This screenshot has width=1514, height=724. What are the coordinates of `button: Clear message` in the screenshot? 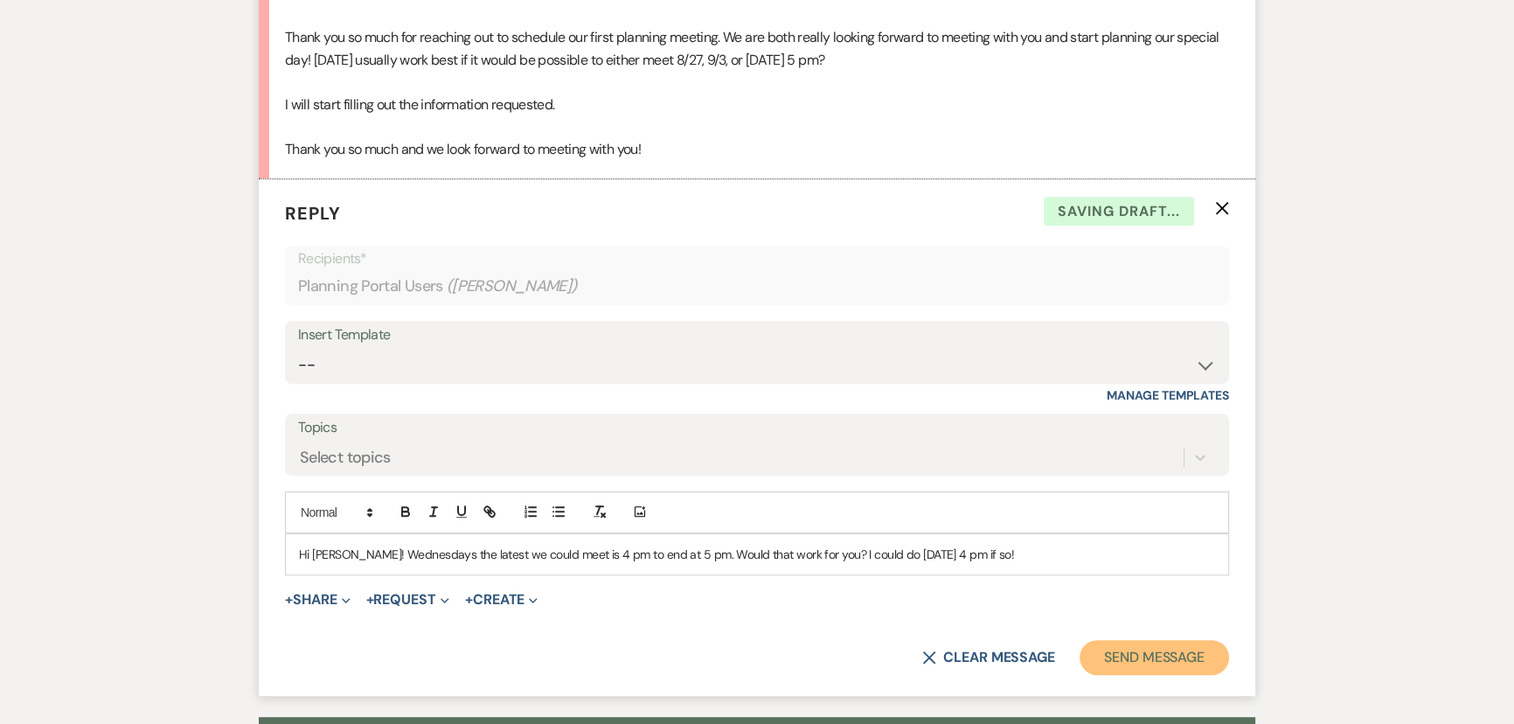 It's located at (989, 657).